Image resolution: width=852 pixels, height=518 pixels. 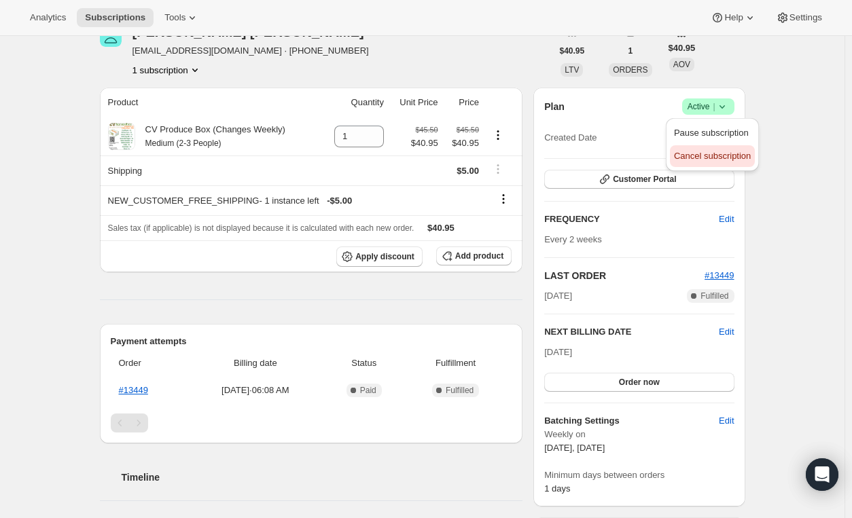 What do you see at coordinates (210, 170) in the screenshot?
I see `th: Shipping` at bounding box center [210, 170].